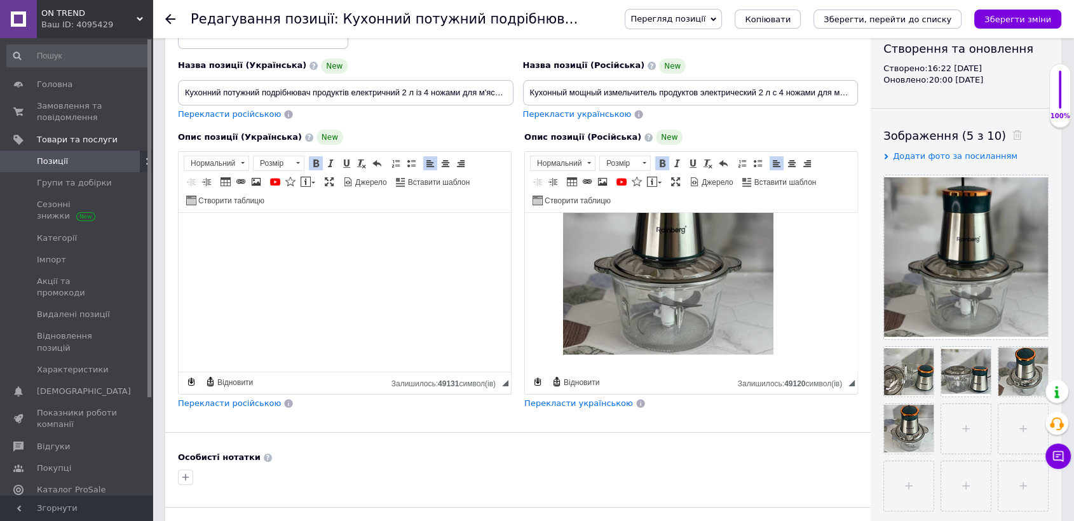 This screenshot has height=521, width=1074. Describe the element at coordinates (791, 163) in the screenshot. I see `a: По центру` at that location.